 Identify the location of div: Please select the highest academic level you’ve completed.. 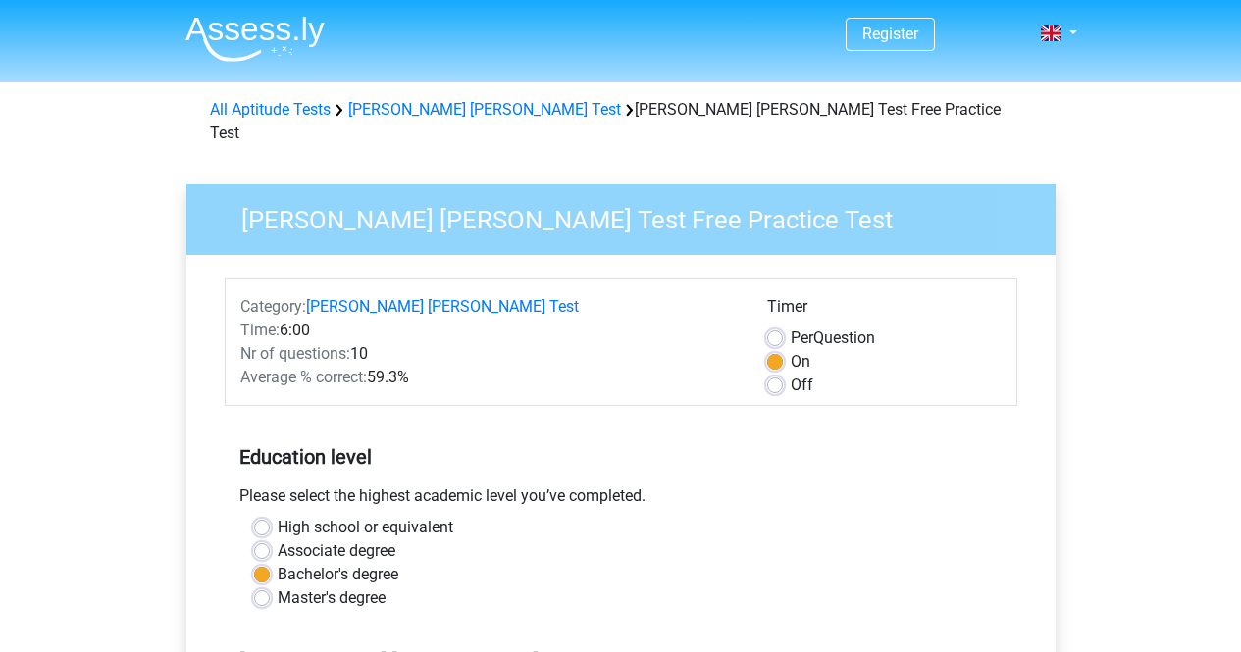
(621, 500).